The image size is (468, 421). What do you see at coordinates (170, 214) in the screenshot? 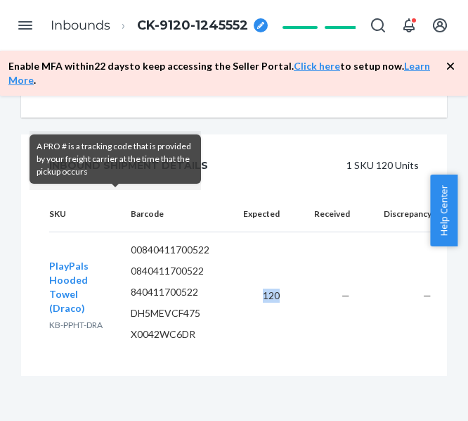
I see `th: Barcode` at bounding box center [170, 214].